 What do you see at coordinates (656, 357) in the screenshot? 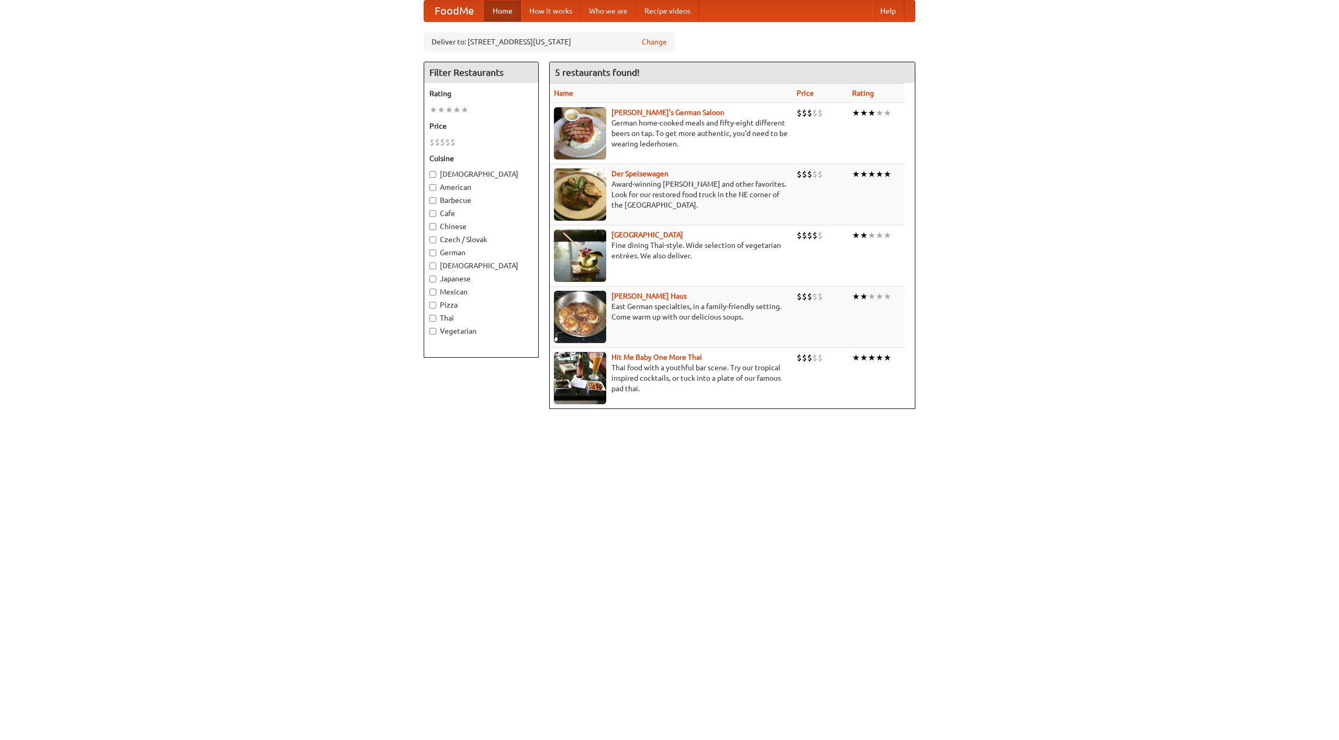
I see `b: Hit Me Baby One More Thai` at bounding box center [656, 357].